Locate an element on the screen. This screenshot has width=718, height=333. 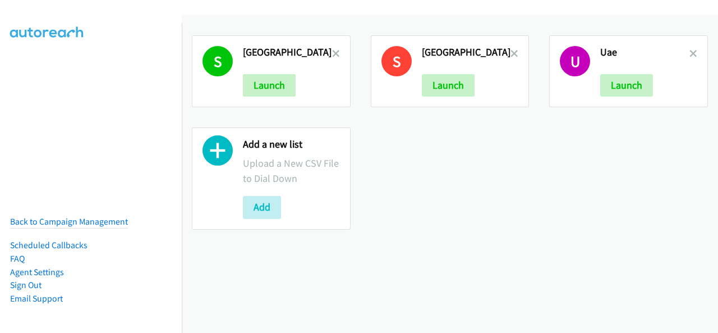
a: Sign Out is located at coordinates (26, 285).